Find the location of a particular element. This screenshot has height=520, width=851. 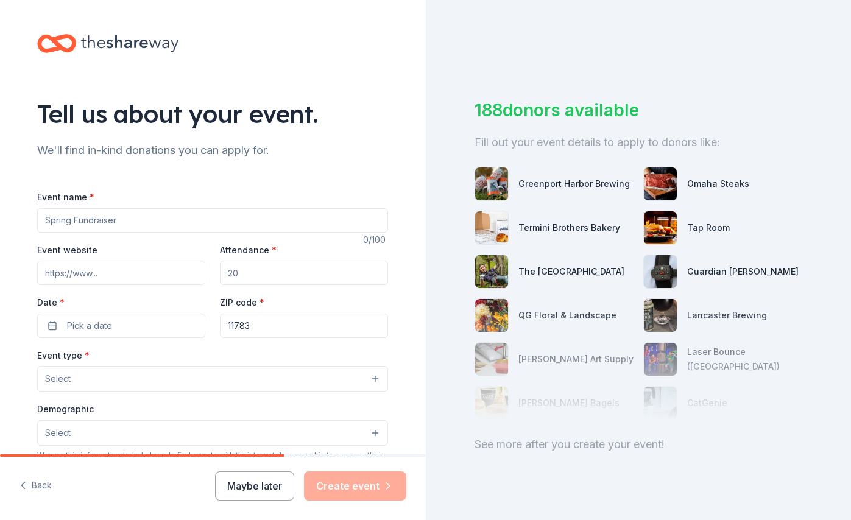

label: Demographic is located at coordinates (65, 409).